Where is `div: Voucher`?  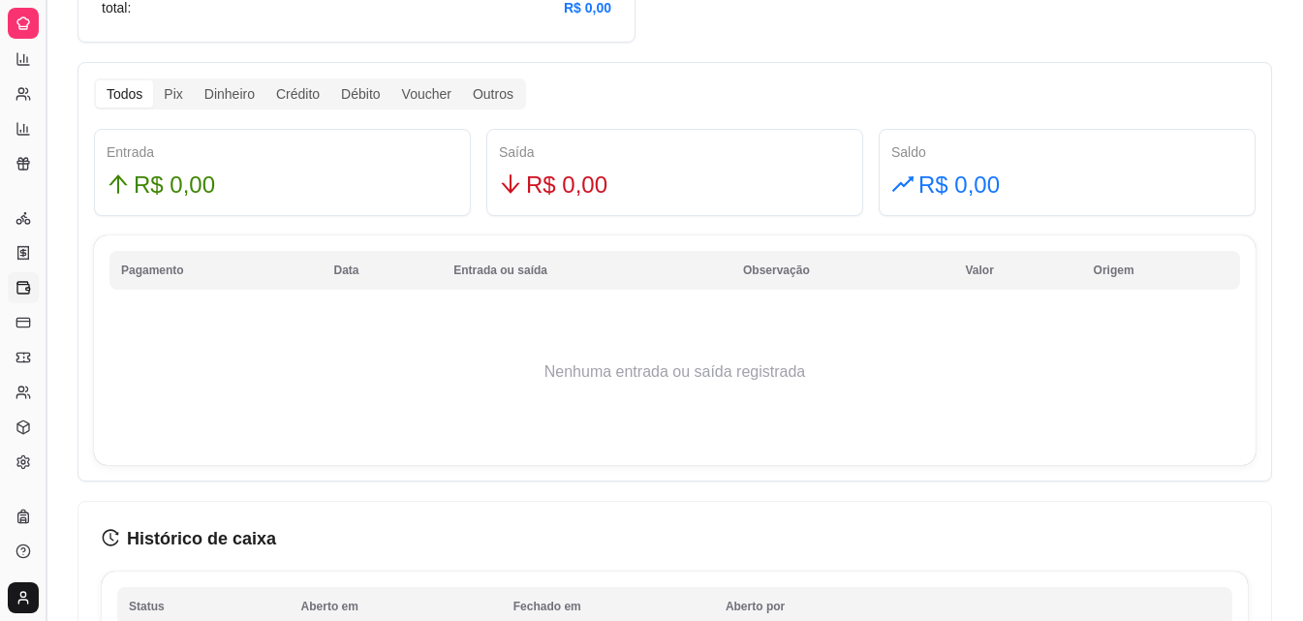
div: Voucher is located at coordinates (426, 94).